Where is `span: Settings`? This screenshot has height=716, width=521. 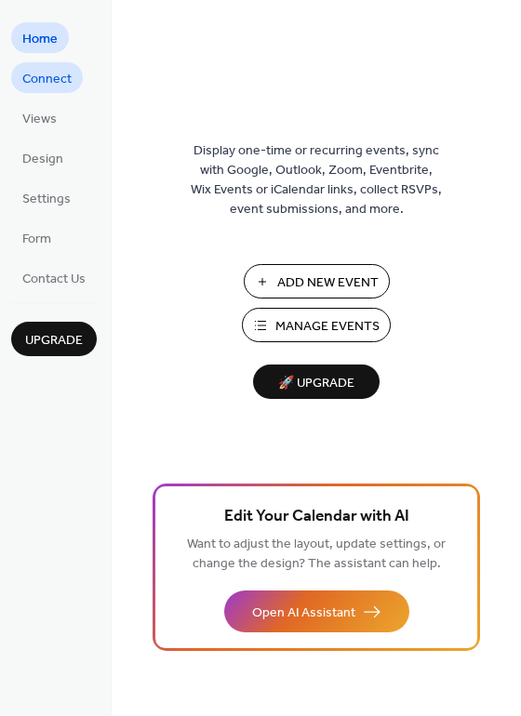
span: Settings is located at coordinates (46, 199).